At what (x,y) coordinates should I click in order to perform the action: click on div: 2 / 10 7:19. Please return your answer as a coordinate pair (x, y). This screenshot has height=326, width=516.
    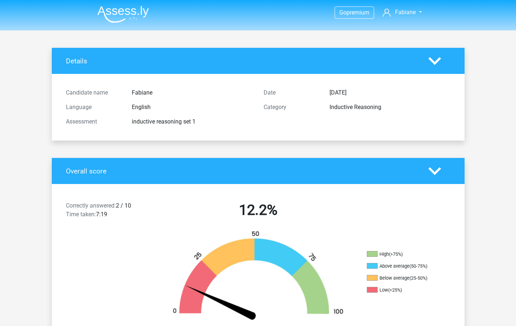
    Looking at the image, I should click on (110, 211).